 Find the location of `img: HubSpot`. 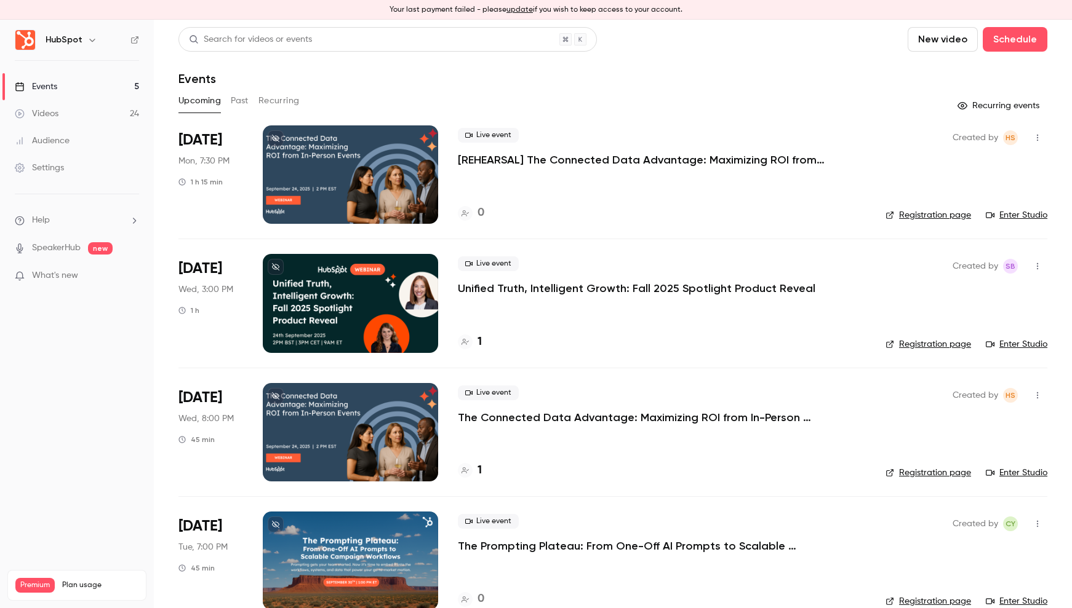

img: HubSpot is located at coordinates (25, 40).